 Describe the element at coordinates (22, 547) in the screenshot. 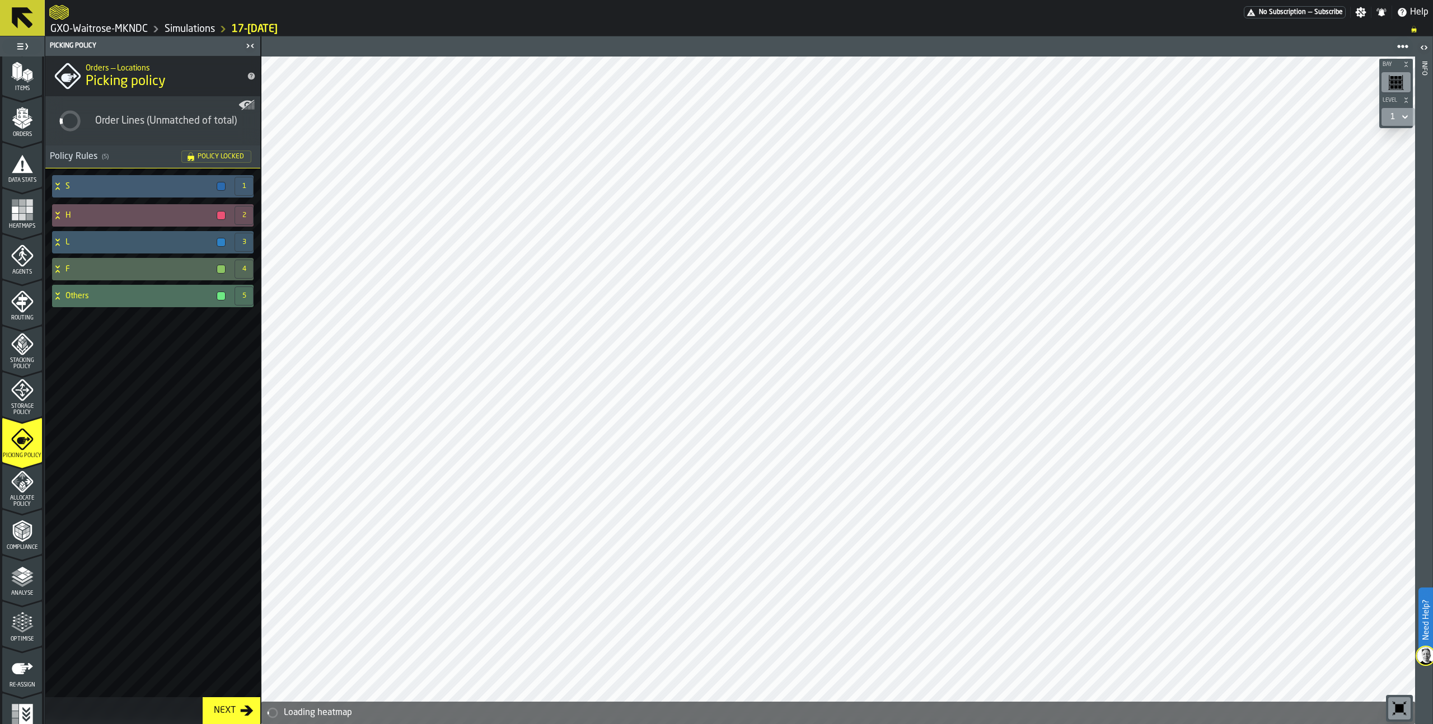

I see `span: Compliance` at that location.